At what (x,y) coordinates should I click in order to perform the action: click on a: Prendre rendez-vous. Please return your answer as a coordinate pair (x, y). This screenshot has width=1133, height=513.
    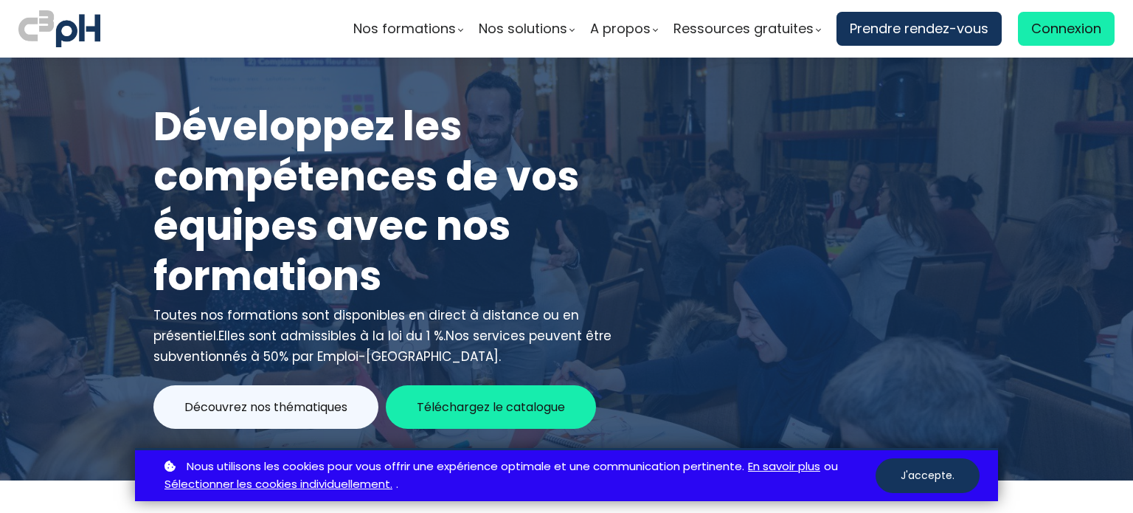
    Looking at the image, I should click on (919, 29).